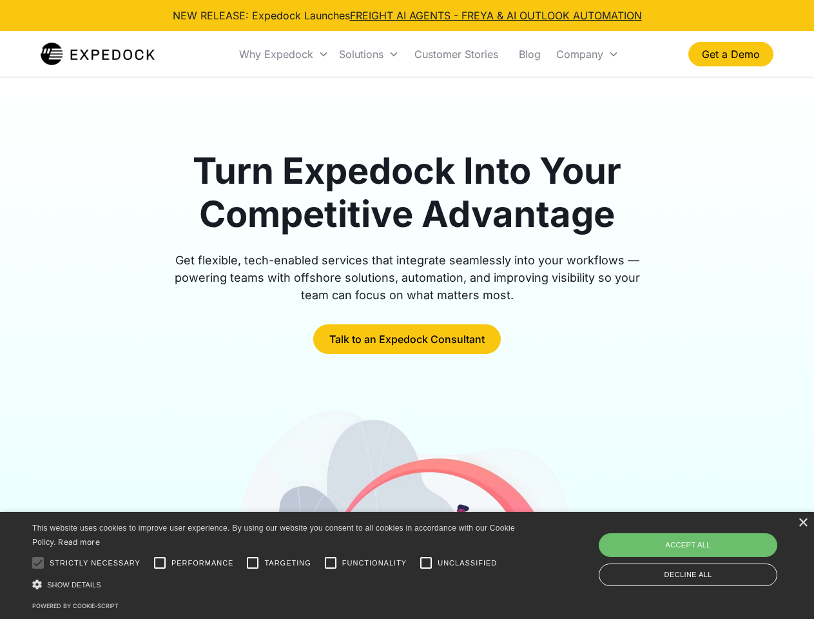 This screenshot has width=814, height=619. I want to click on span: Targeting, so click(287, 563).